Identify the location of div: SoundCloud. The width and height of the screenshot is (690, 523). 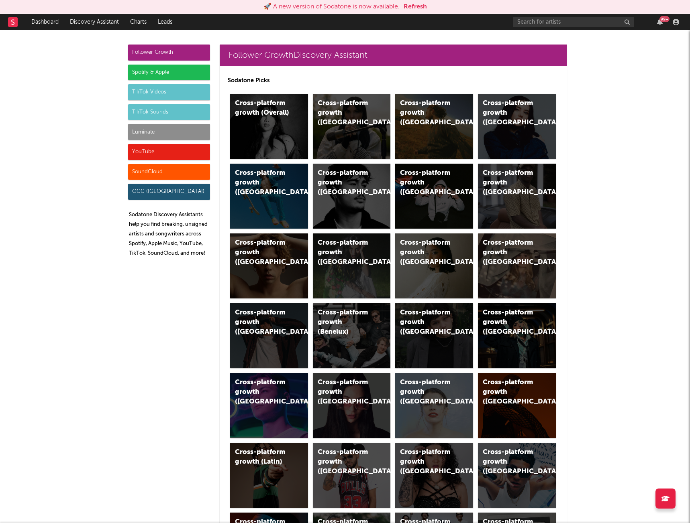
(169, 172).